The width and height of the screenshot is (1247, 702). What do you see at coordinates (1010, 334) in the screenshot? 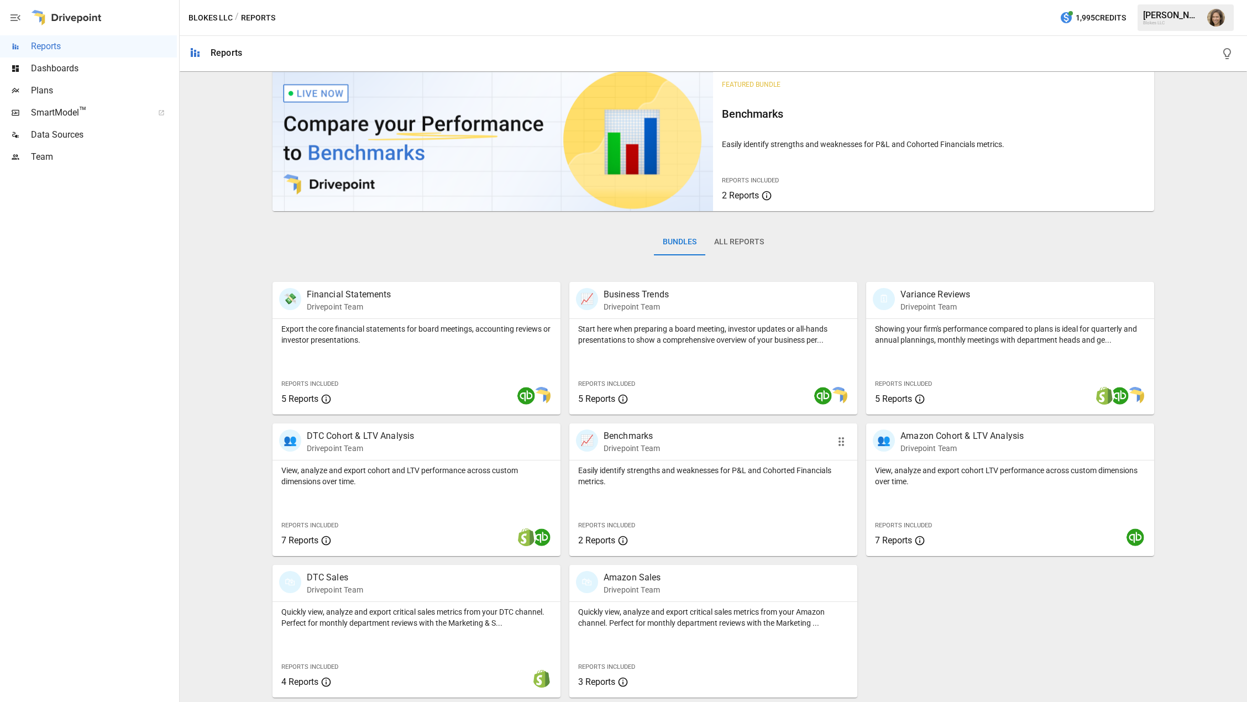
I see `p: Showing your firm's performance compared to plans is ideal for quarterly and annual plannings, mo...` at bounding box center [1010, 334].